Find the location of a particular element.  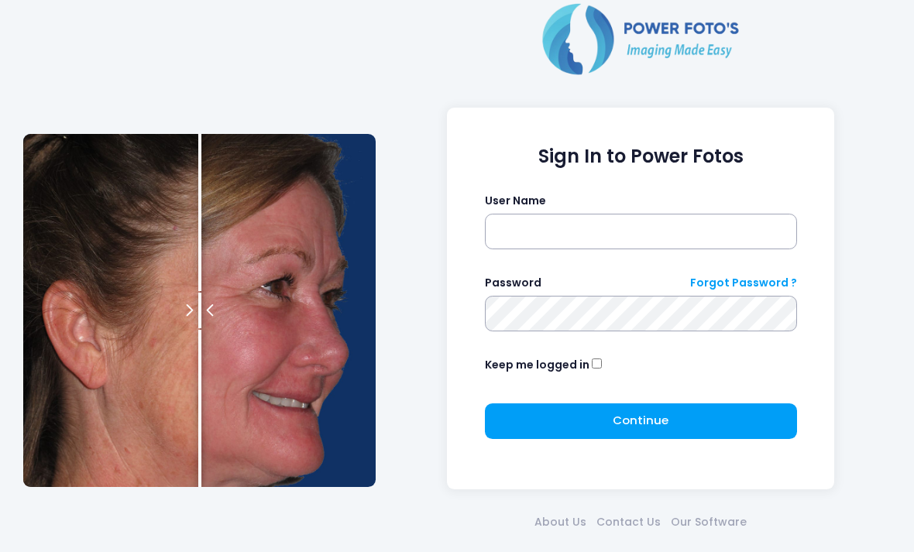

button: Continue is located at coordinates (641, 421).